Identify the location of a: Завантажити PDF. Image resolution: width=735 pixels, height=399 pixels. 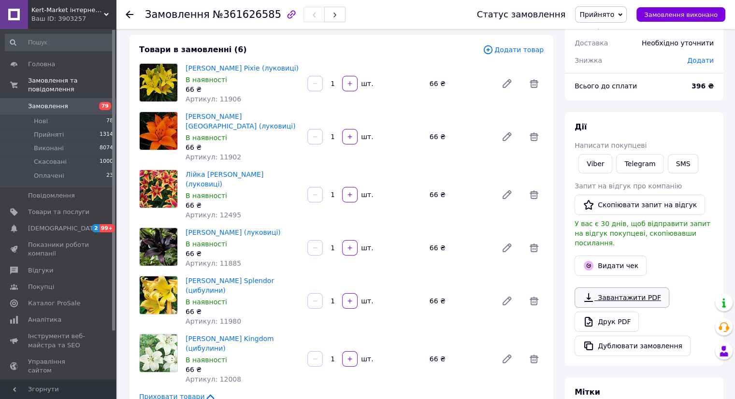
(622, 298).